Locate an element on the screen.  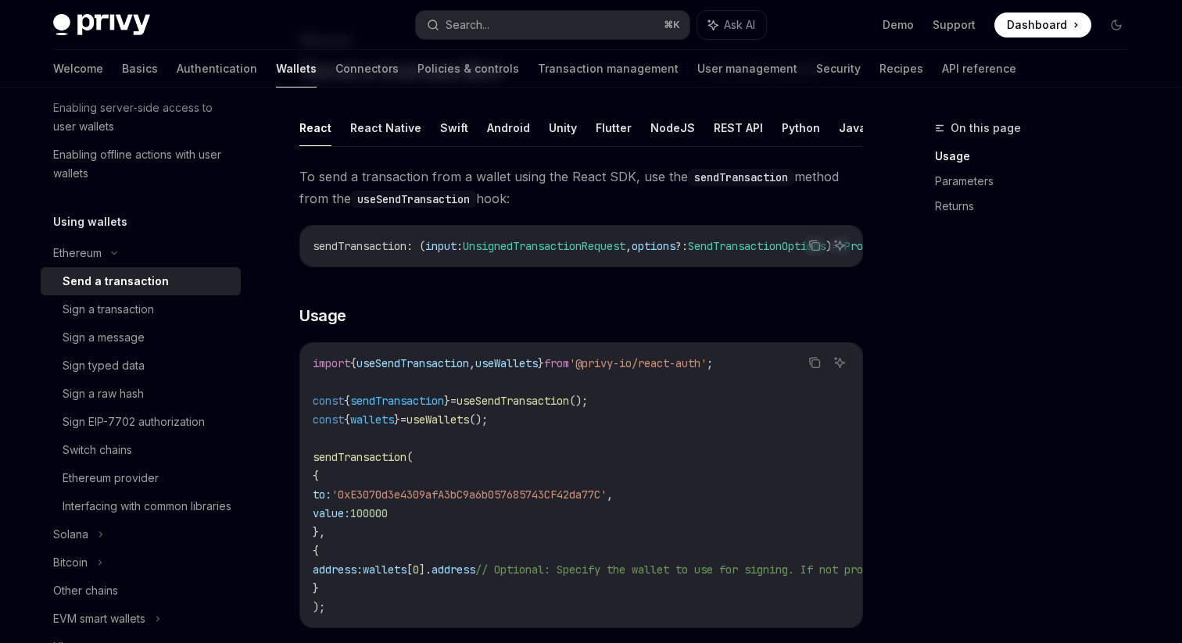
div: Ethereum provider is located at coordinates (110, 478).